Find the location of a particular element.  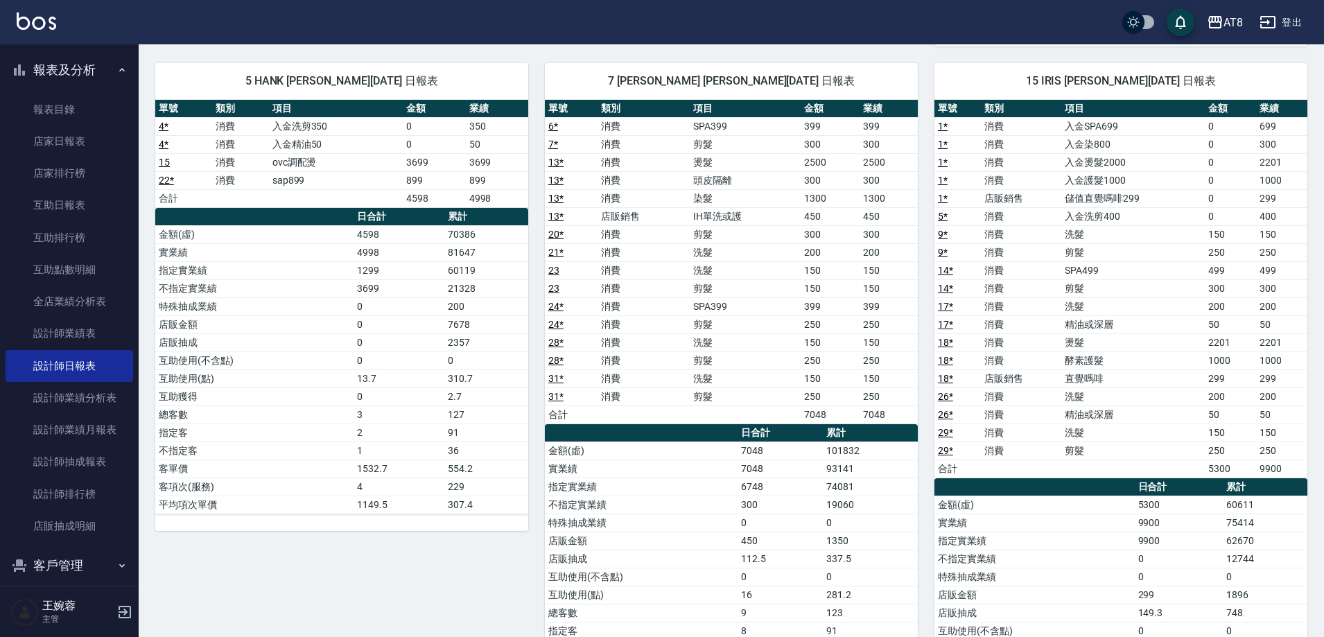

table: a dense table is located at coordinates (1121, 289).